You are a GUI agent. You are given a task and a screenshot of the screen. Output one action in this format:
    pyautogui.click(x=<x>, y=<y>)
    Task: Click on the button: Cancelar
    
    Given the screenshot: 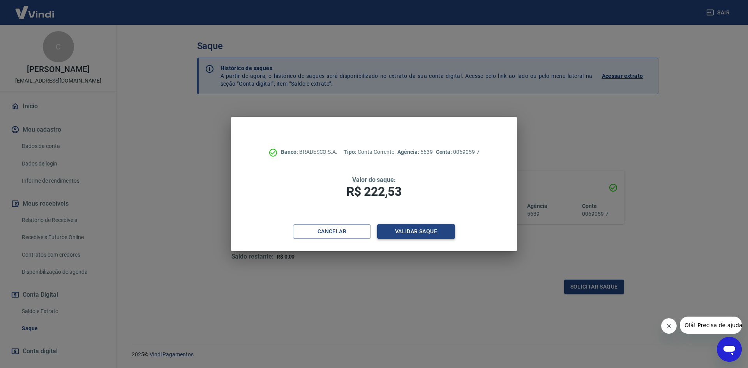 What is the action you would take?
    pyautogui.click(x=332, y=231)
    